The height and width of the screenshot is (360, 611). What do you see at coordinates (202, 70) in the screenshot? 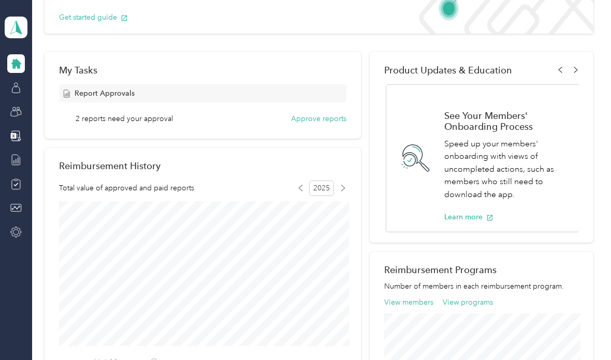
I see `div: My Tasks` at bounding box center [202, 70].